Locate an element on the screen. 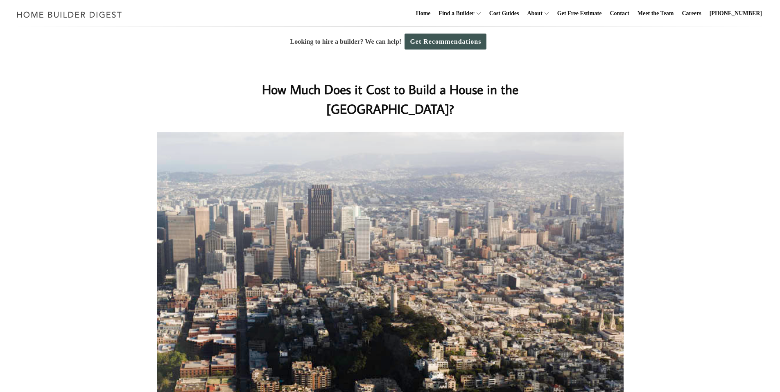 Image resolution: width=780 pixels, height=392 pixels. a: Get Recommendations is located at coordinates (445, 41).